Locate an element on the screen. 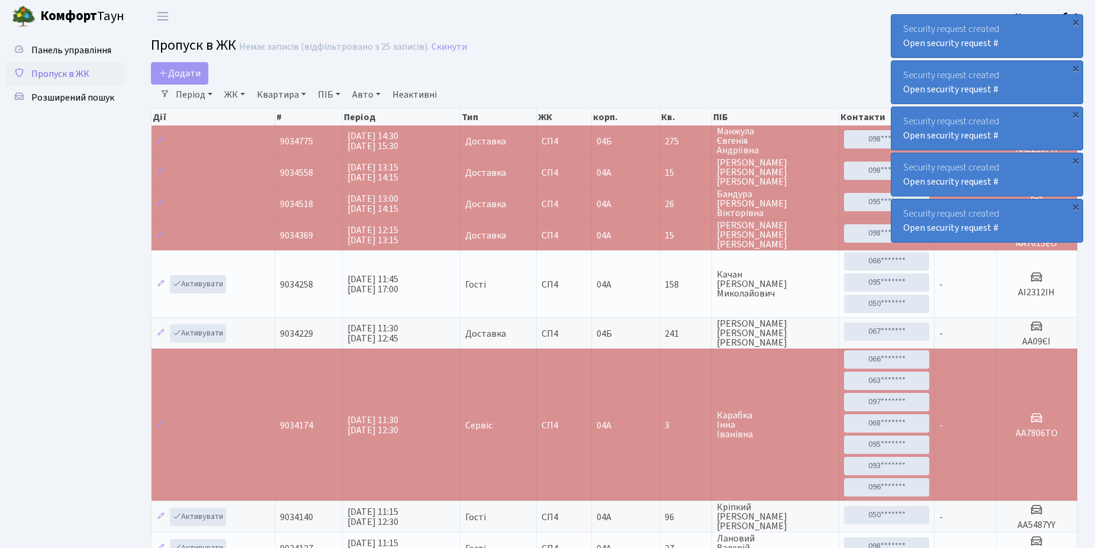  th: ЖК is located at coordinates (564, 117).